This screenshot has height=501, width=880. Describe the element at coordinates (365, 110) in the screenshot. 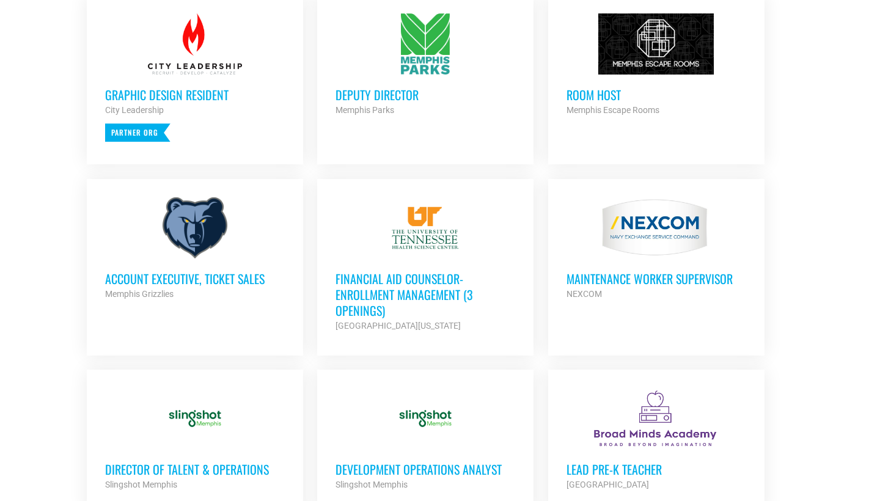

I see `strong: Memphis Parks` at that location.